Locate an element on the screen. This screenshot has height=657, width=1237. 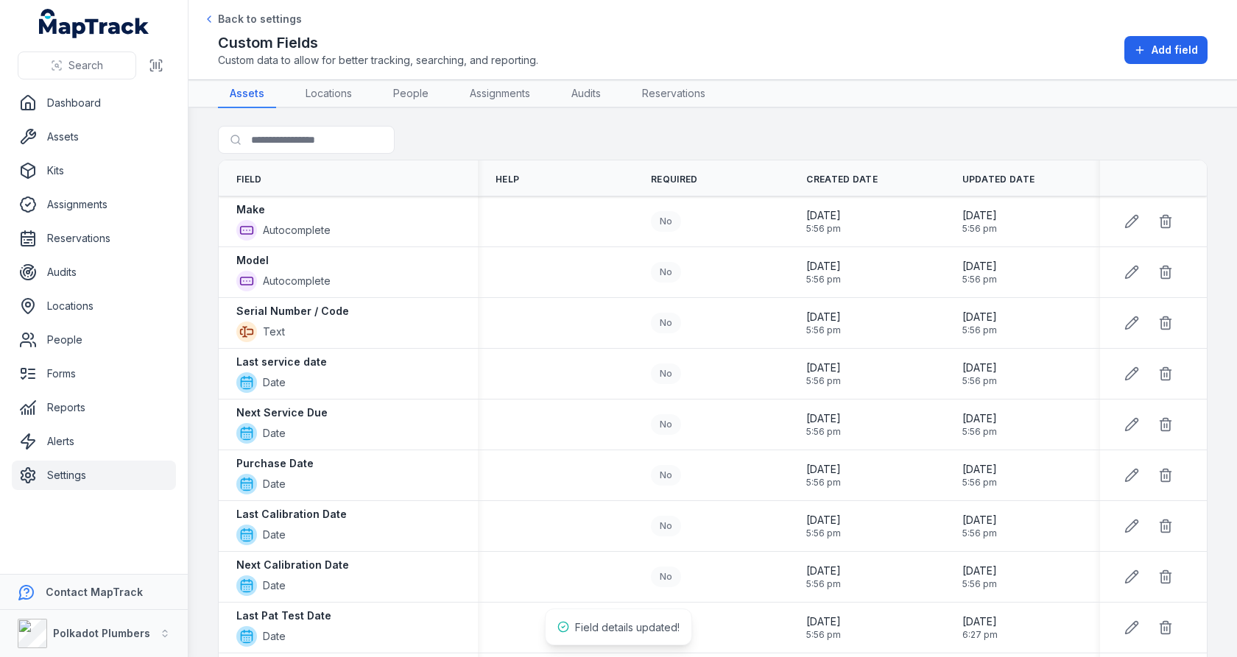
strong: Last Pat Test Date is located at coordinates (283, 616).